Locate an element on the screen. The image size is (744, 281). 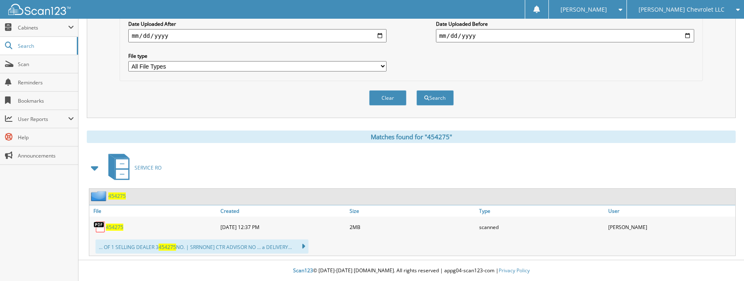
div: Matches found for "454275" is located at coordinates (411, 137).